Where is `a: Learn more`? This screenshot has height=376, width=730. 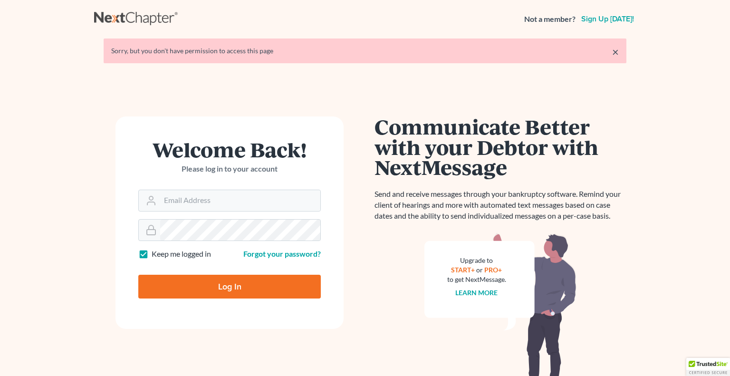
a: Learn more is located at coordinates (476, 292).